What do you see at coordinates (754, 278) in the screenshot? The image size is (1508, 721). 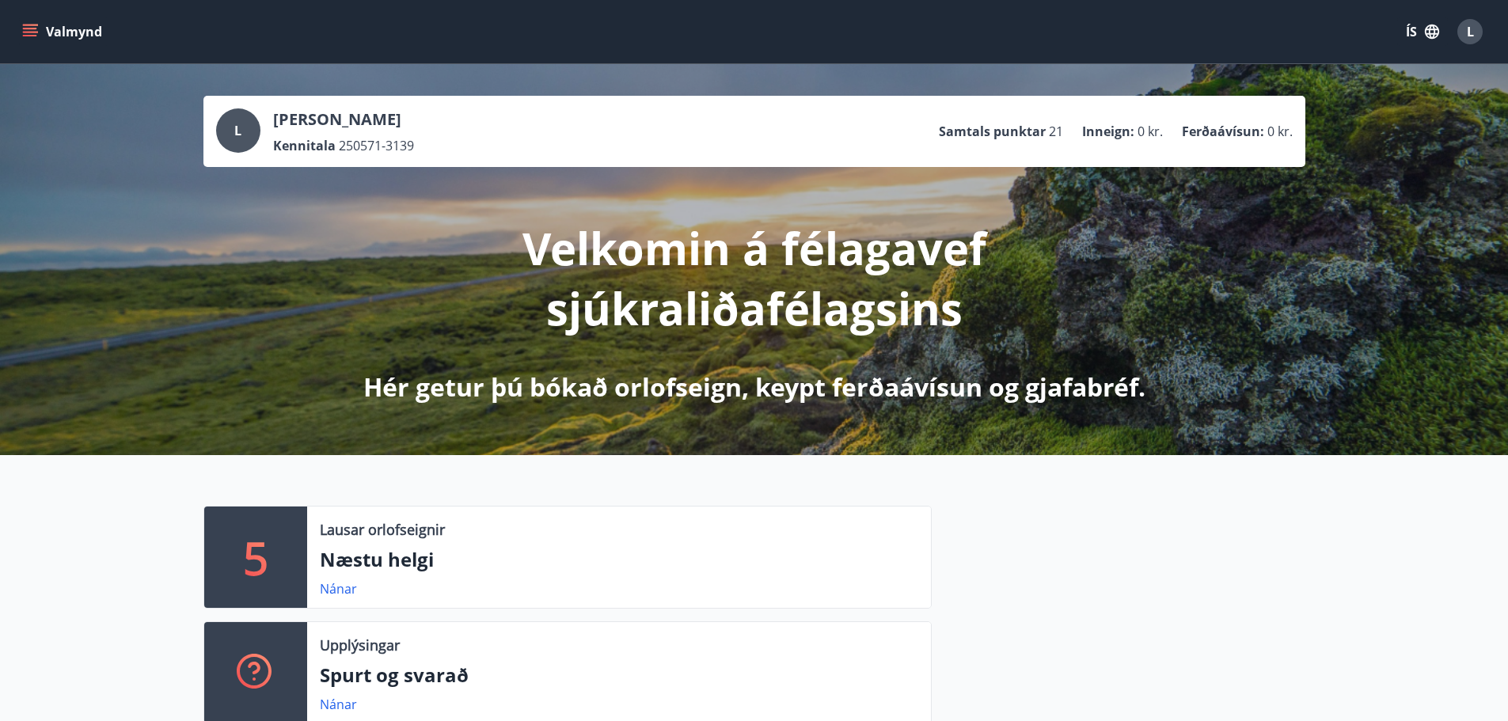 I see `p: Velkomin á félagavef sjúkraliðafélagsins` at bounding box center [754, 278].